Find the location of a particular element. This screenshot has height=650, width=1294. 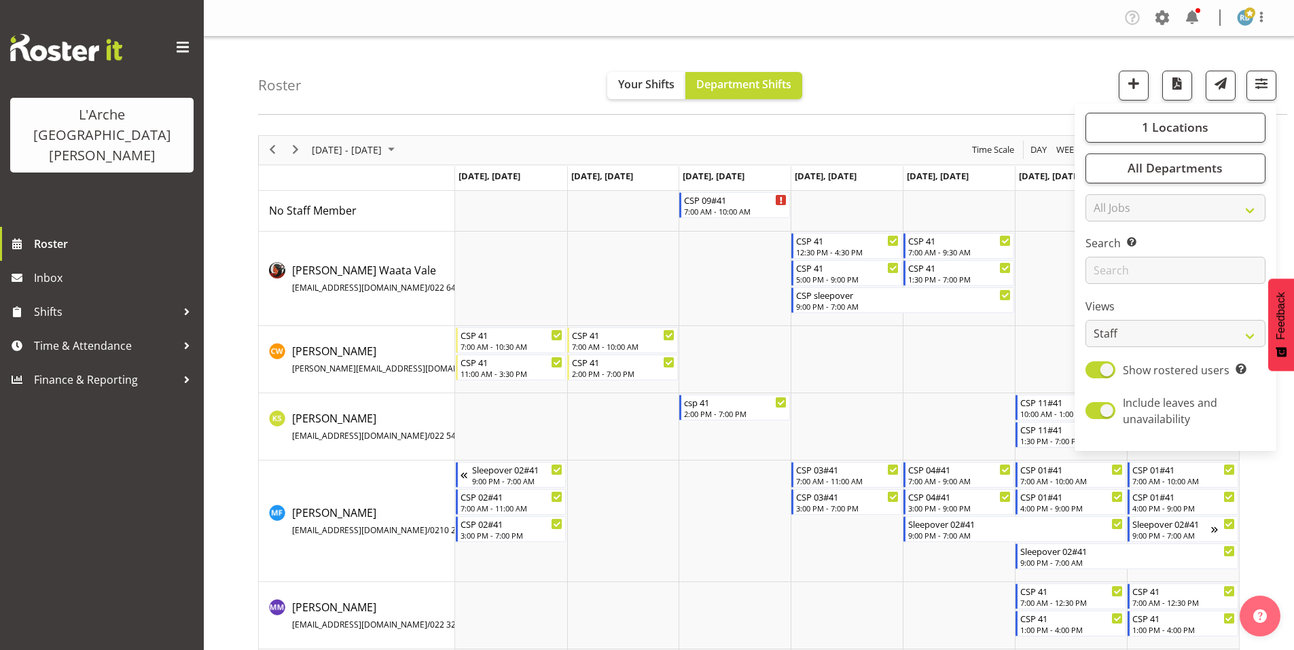

div: 7:00 AM - 9:00 AM is located at coordinates (959, 481).